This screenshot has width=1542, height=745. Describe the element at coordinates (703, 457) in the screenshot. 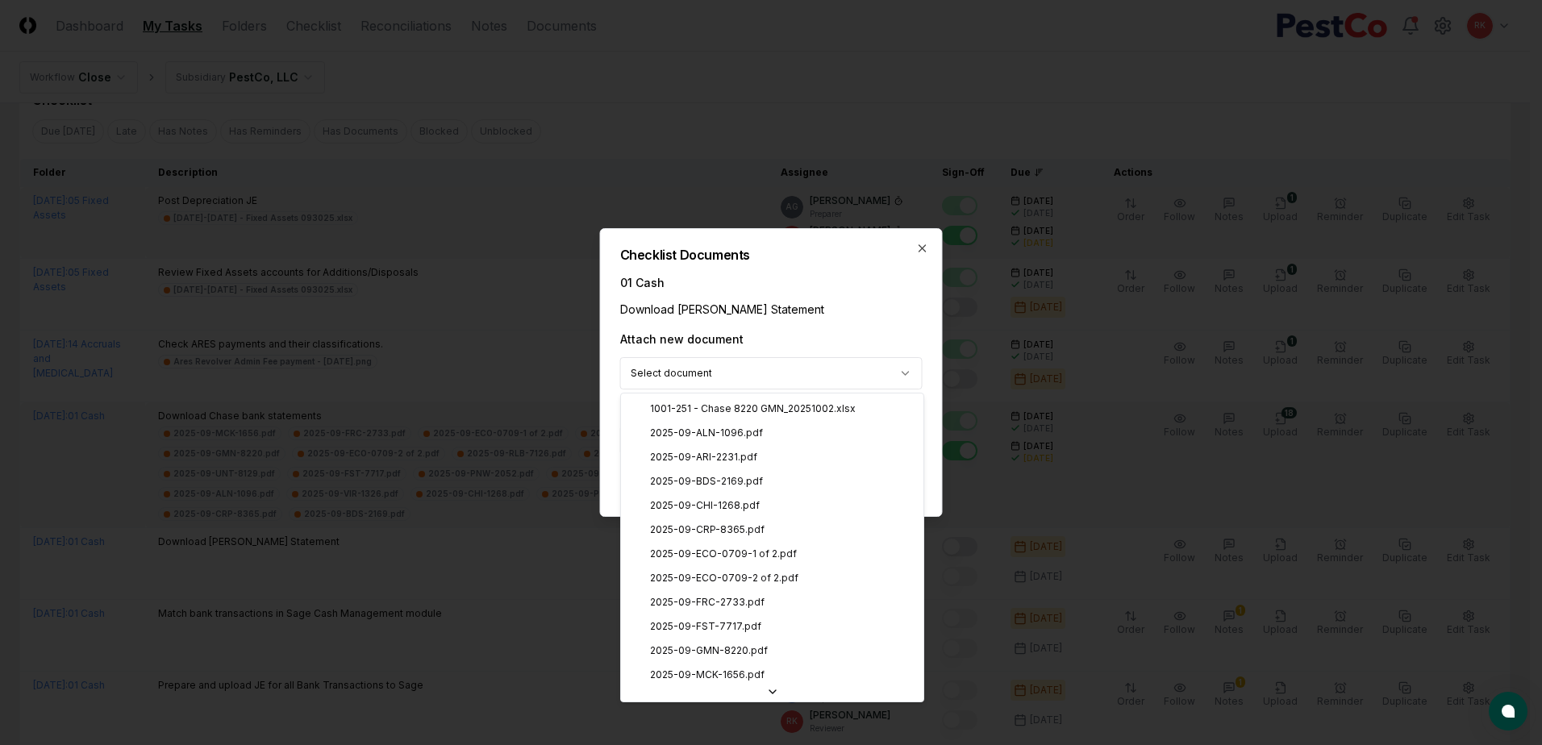

I see `span: 2025-09-ARI-2231.pdf` at that location.